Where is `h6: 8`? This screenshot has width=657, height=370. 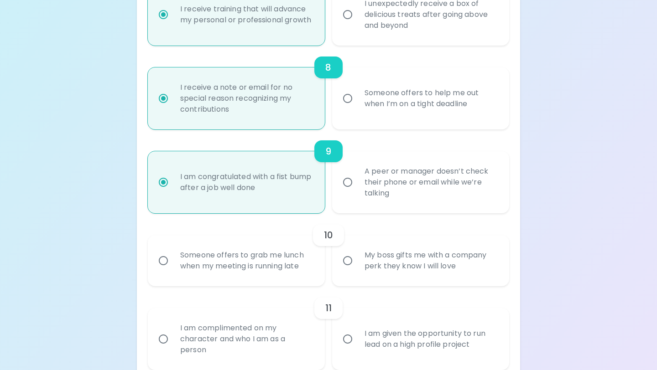
h6: 8 is located at coordinates (328, 67).